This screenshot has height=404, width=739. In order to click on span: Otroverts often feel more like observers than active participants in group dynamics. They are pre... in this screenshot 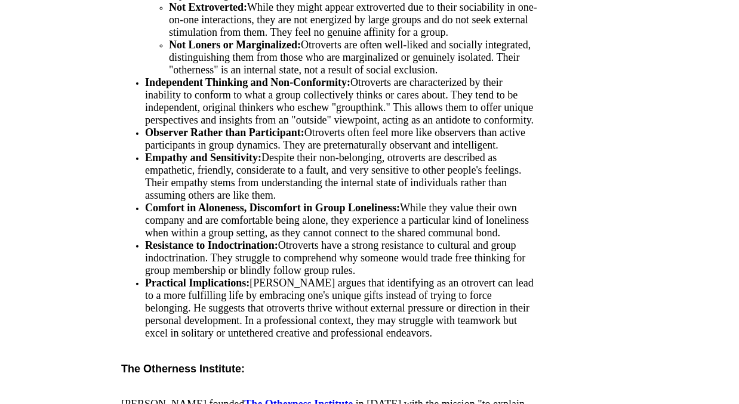, I will do `click(335, 138)`.